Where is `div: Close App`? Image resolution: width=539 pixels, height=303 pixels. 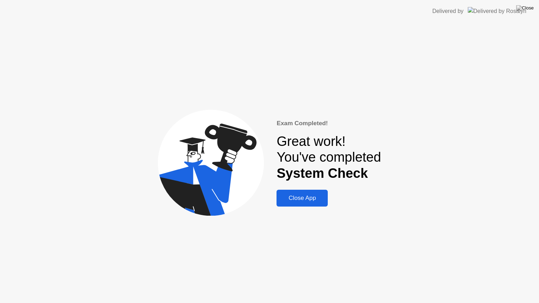
div: Close App is located at coordinates (302, 198).